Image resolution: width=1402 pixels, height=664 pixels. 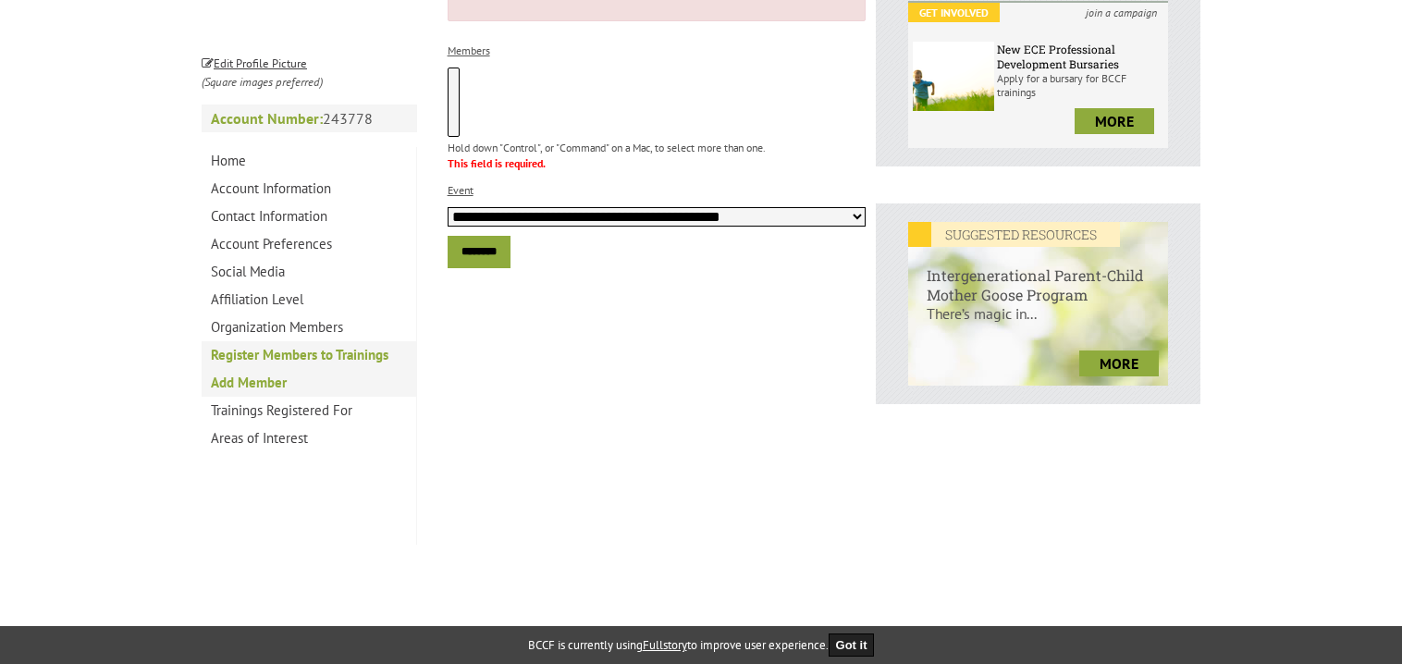 I want to click on h6: New ECE Professional Development Bursaries, so click(x=1080, y=56).